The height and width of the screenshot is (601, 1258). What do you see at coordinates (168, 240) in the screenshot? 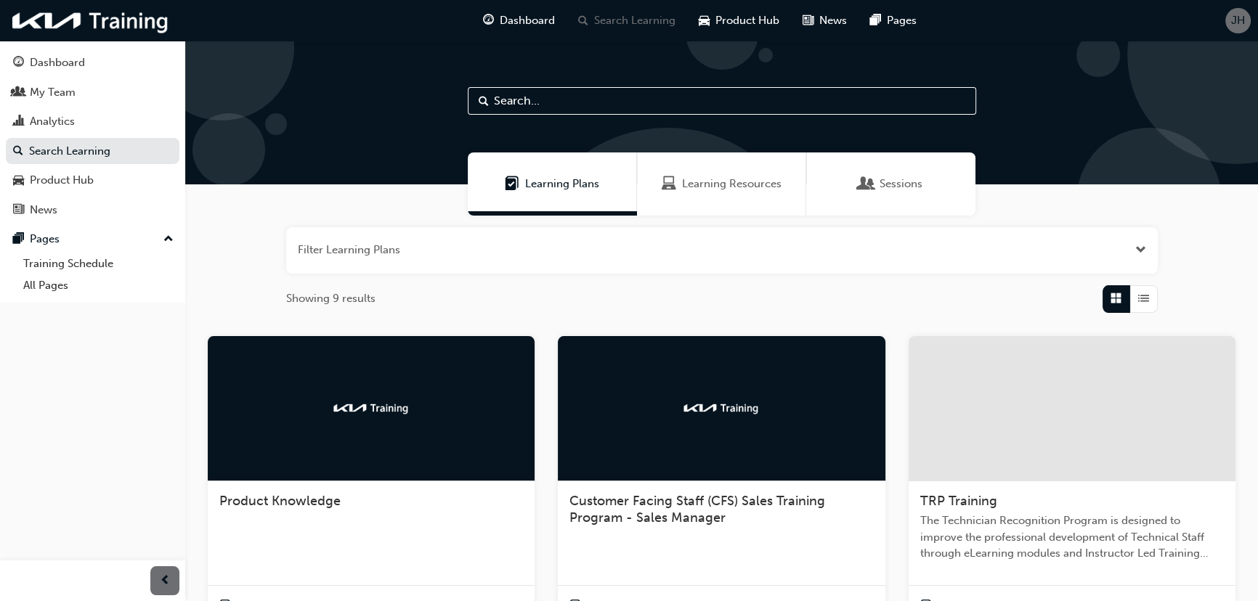
I see `span: up-icon` at bounding box center [168, 240].